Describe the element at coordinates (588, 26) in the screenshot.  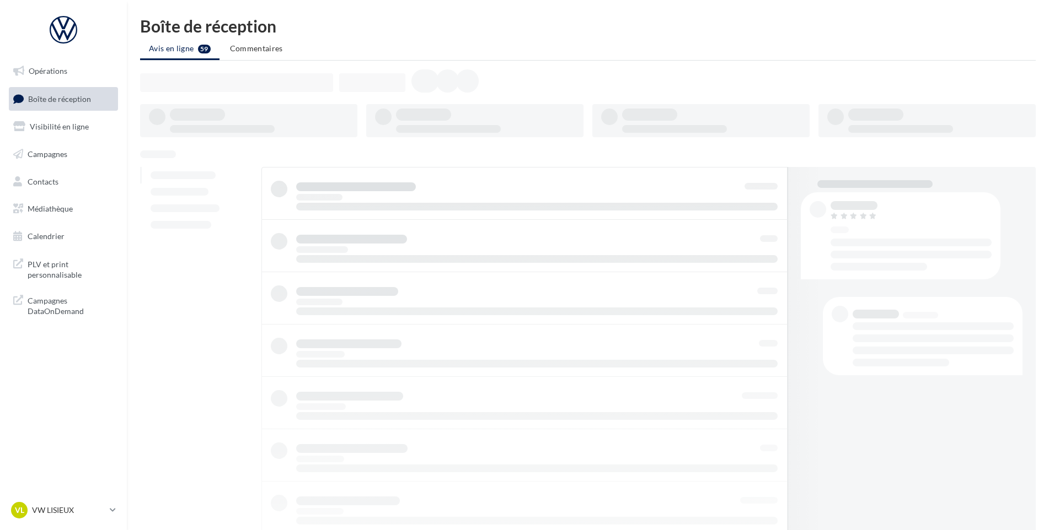
I see `div: Boîte de réception` at that location.